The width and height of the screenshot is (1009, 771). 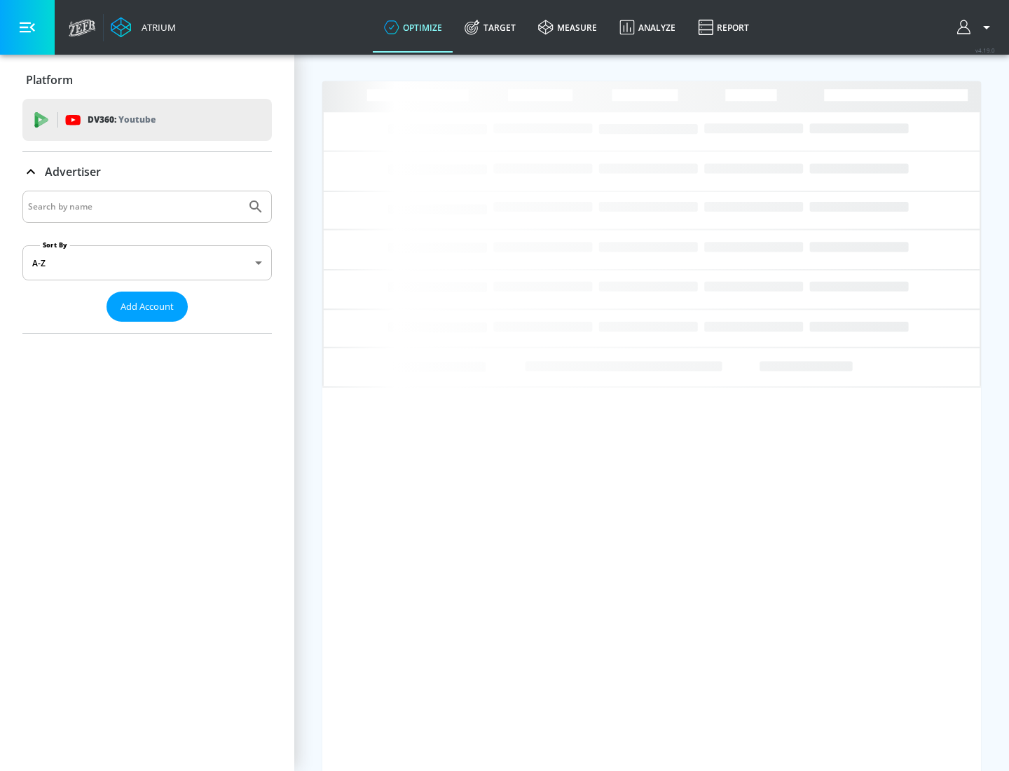 I want to click on span: v 4.19.0, so click(x=985, y=50).